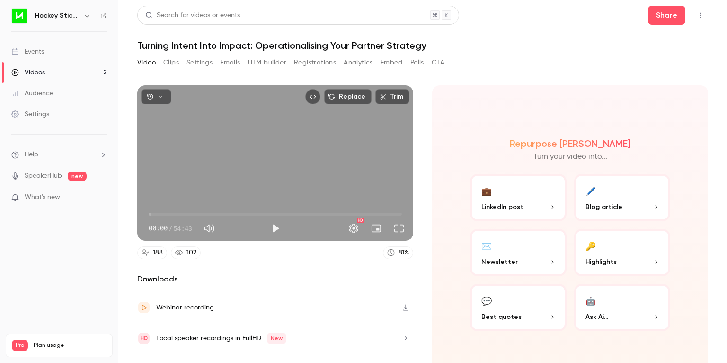 Image resolution: width=727 pixels, height=363 pixels. I want to click on button: Share, so click(667, 15).